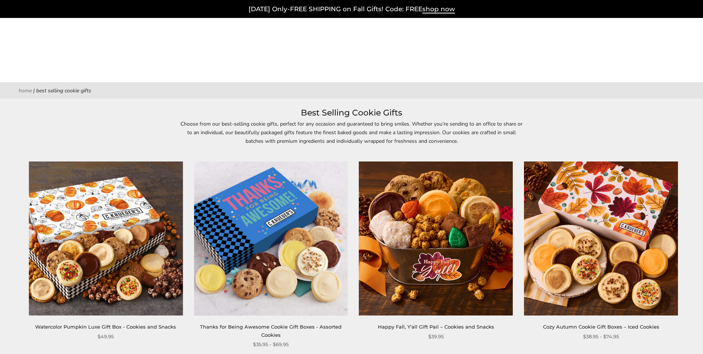  I want to click on p: Choose from our best-selling cookie gifts, perfect for any occasion and guaranteed to bring smile..., so click(352, 137).